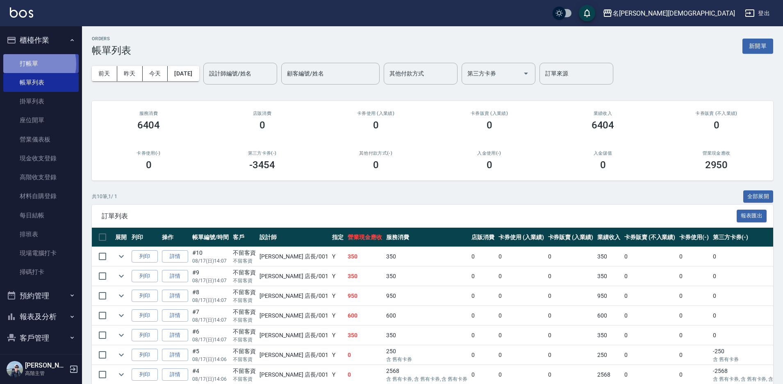 The image size is (783, 384). What do you see at coordinates (294, 237) in the screenshot?
I see `th: 設計師` at bounding box center [294, 237].